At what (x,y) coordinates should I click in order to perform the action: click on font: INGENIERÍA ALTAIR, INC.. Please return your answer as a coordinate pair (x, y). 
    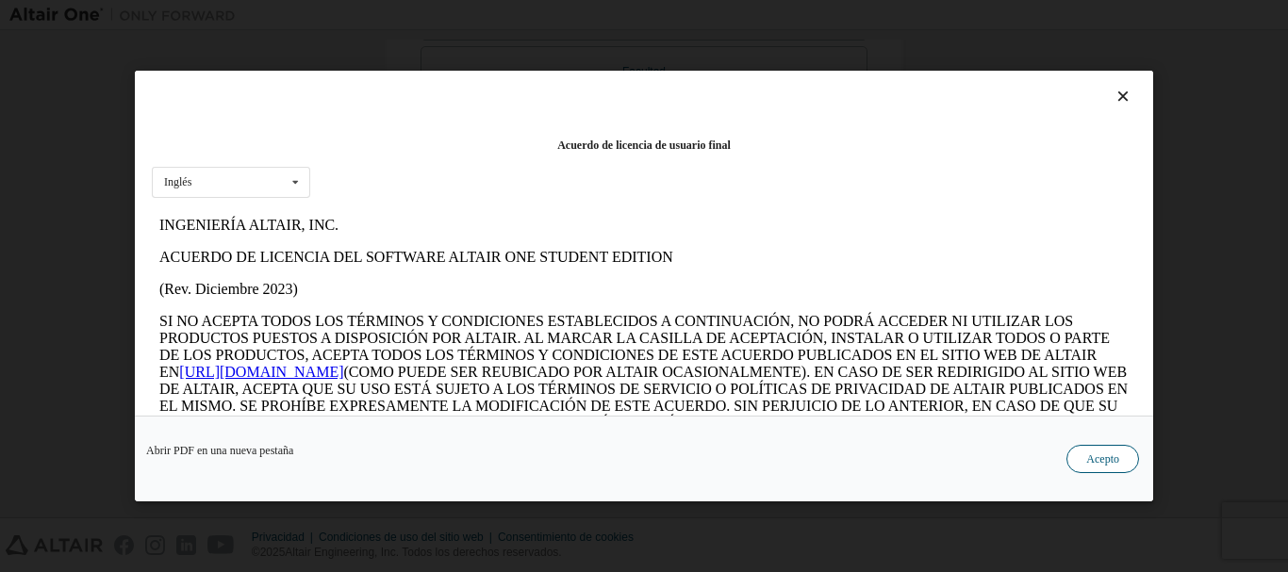
    Looking at the image, I should click on (97, 15).